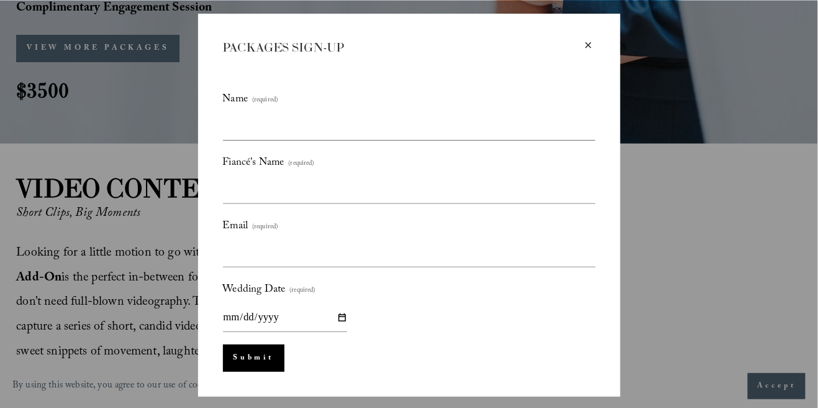 This screenshot has width=818, height=408. I want to click on div: Close, so click(589, 45).